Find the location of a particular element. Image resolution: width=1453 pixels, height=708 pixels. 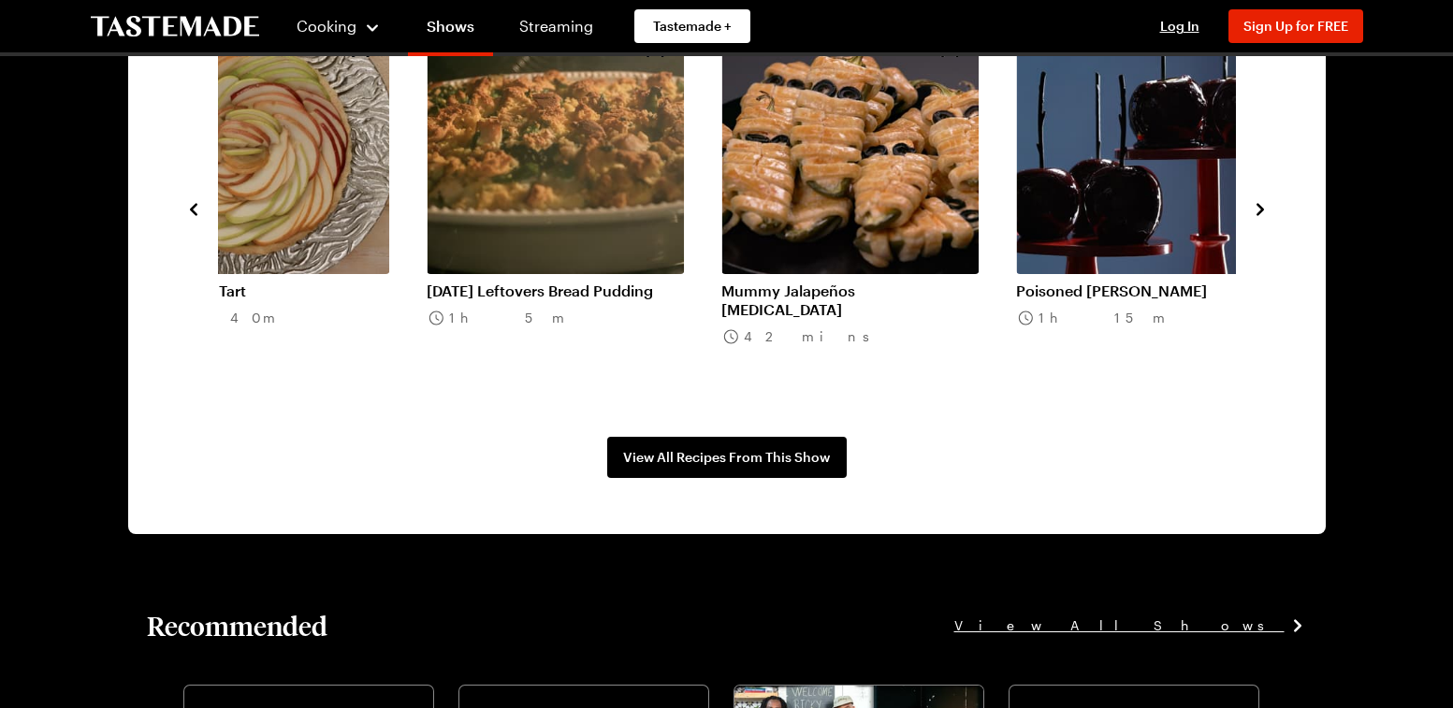

a: Tastemade + is located at coordinates (692, 26).